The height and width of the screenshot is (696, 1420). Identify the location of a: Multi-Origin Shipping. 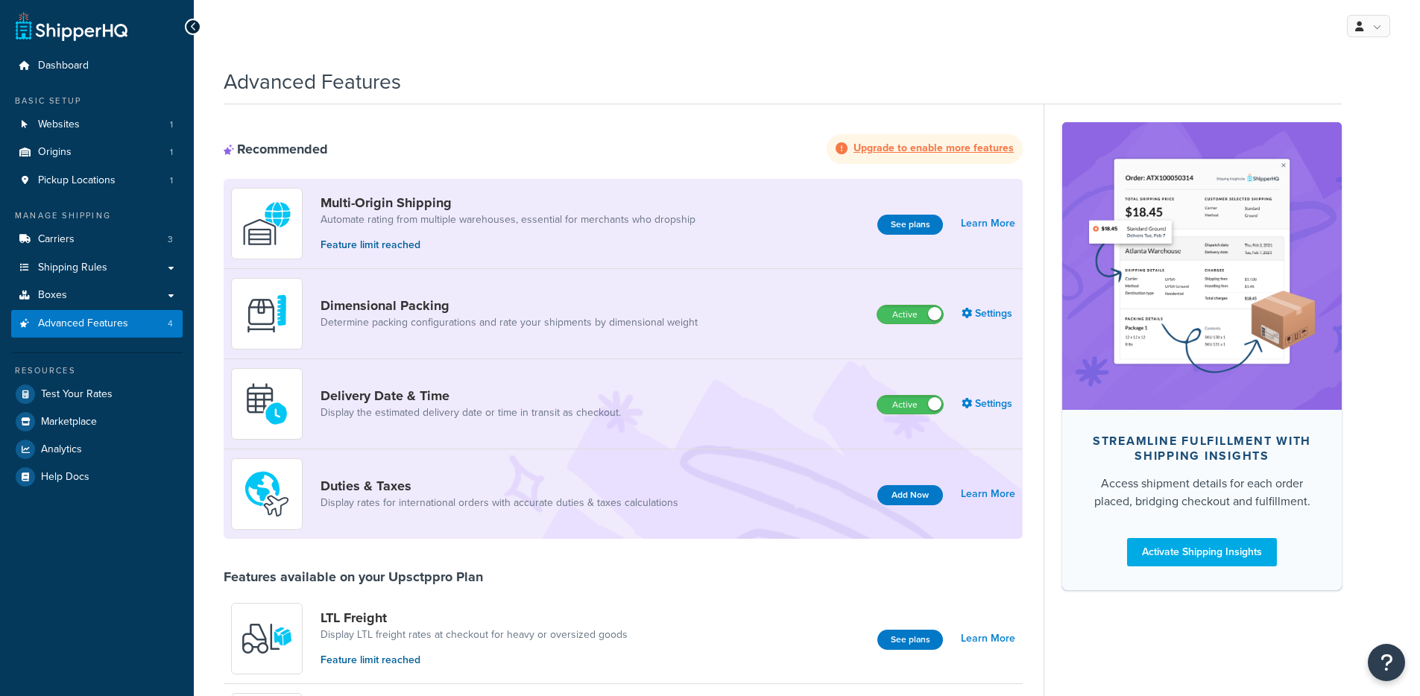
(508, 203).